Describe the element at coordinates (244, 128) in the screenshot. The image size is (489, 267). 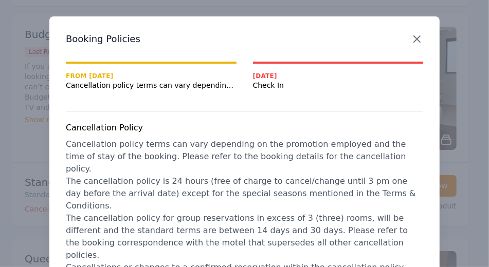
I see `h4: Cancellation Policy` at that location.